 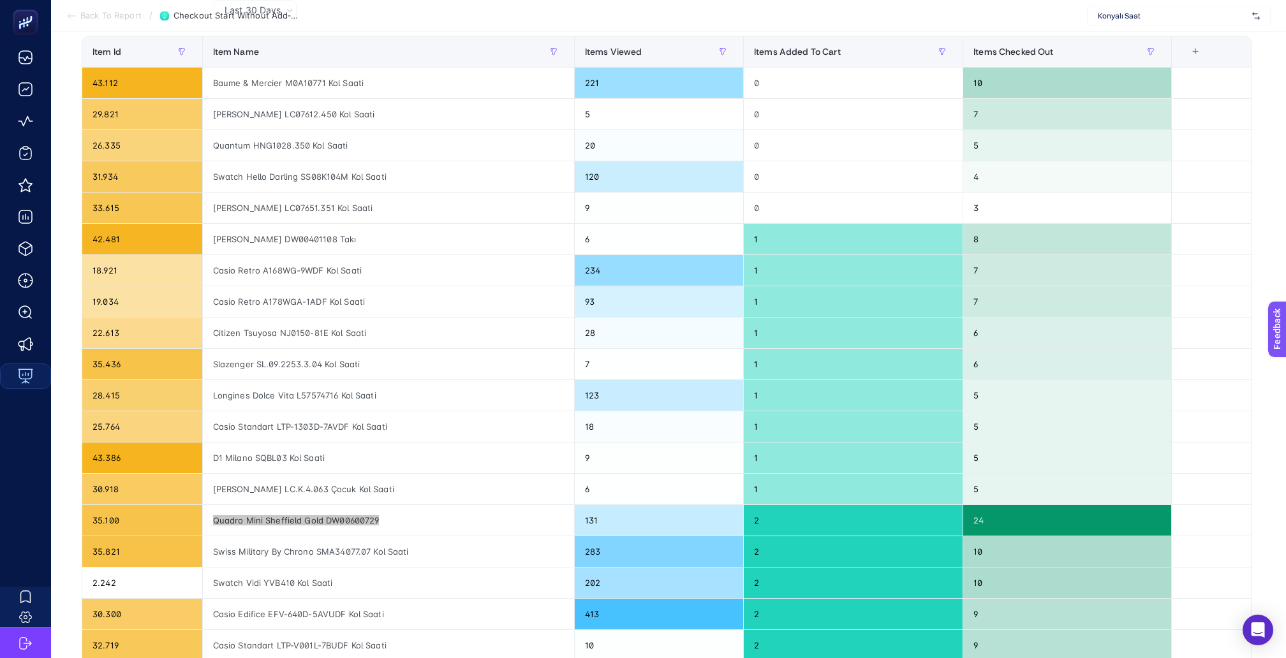 What do you see at coordinates (389, 396) in the screenshot?
I see `div: Longines Dolce Vita L57574716 Kol Saati` at bounding box center [389, 396].